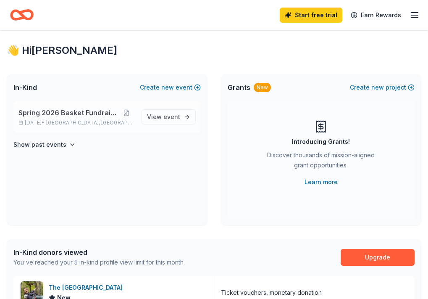 The width and height of the screenshot is (428, 299). What do you see at coordinates (311, 15) in the screenshot?
I see `a: Start free trial` at bounding box center [311, 15].